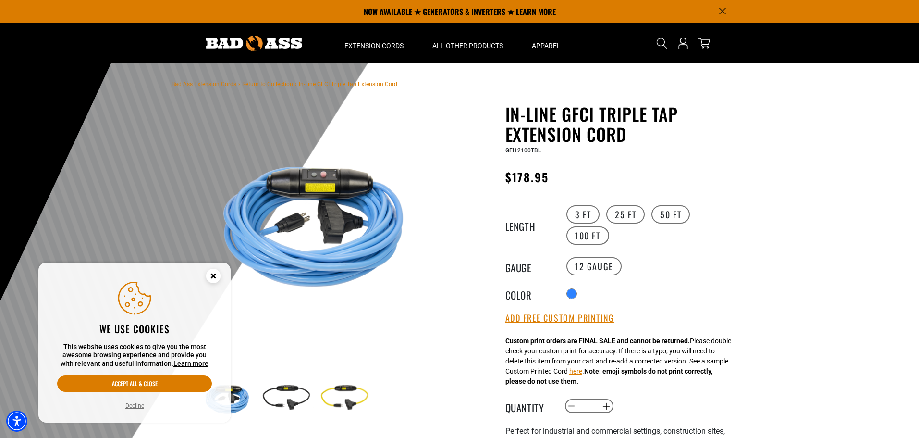 This screenshot has height=438, width=919. I want to click on button: Add Free Custom Printing, so click(560, 318).